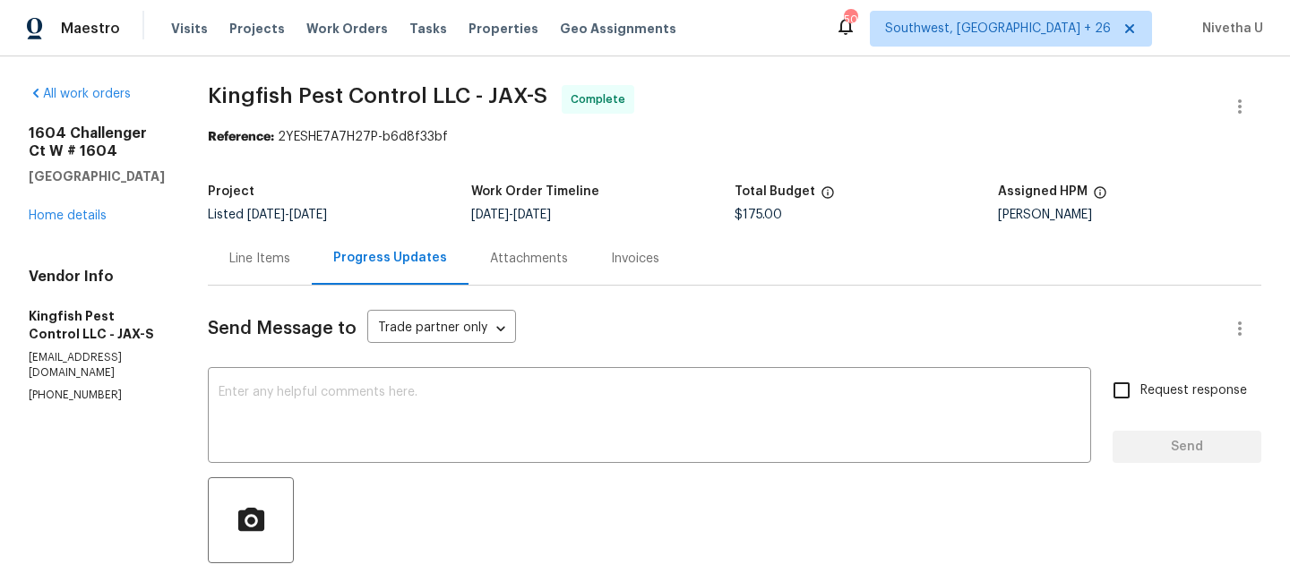 This screenshot has width=1290, height=573. Describe the element at coordinates (97, 142) in the screenshot. I see `h2: 1604 Challenger Ct W # 1604` at that location.